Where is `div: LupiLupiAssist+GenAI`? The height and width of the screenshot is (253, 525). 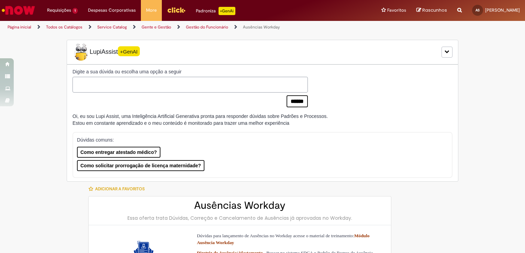 div: LupiLupiAssist+GenAI is located at coordinates (262, 52).